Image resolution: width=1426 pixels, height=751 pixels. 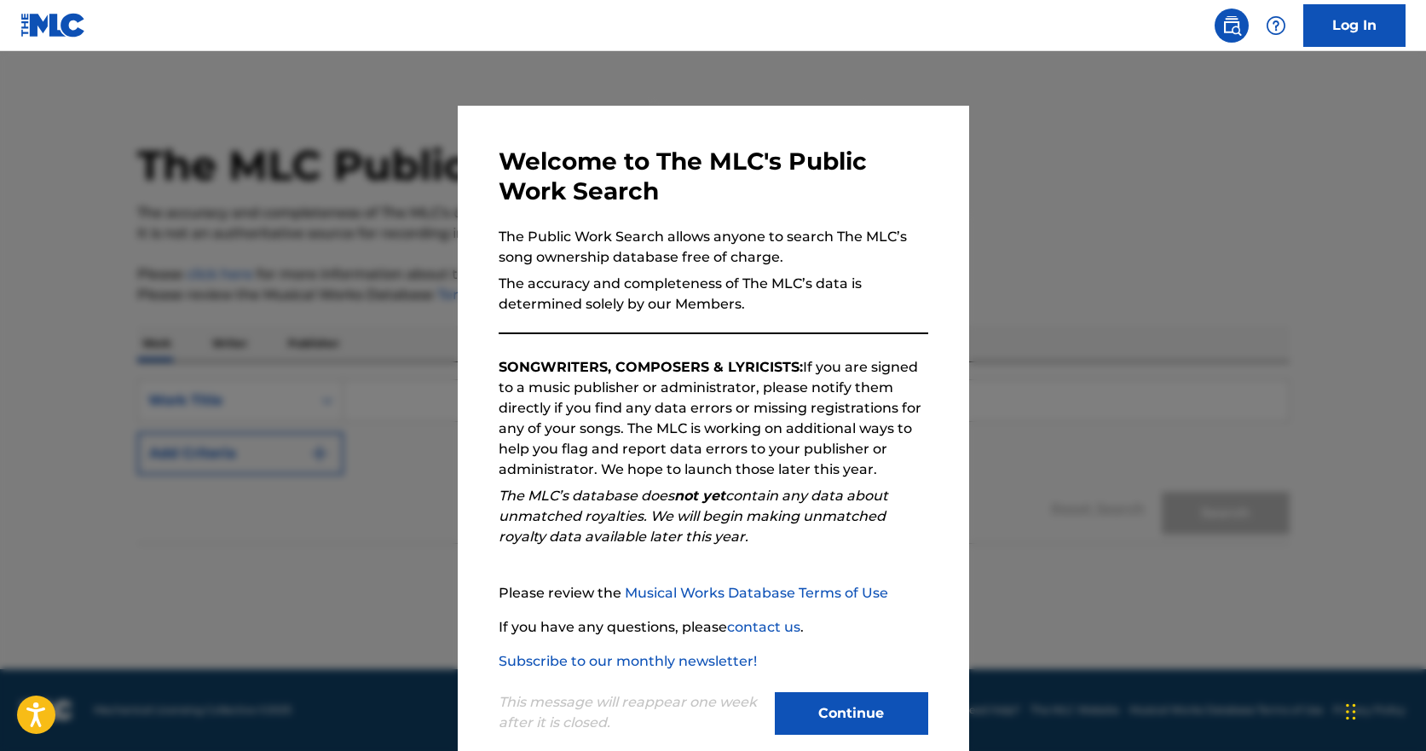 What do you see at coordinates (693, 516) in the screenshot?
I see `em: The MLC’s database does contain any data about unmatched royalties. We will begin making unmatche...` at bounding box center [693, 516].